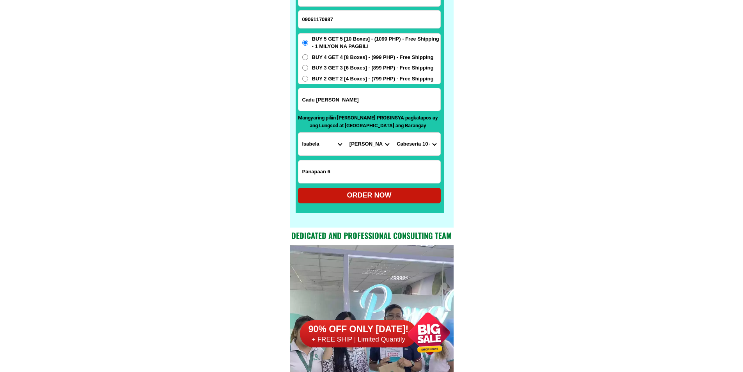  Describe the element at coordinates (372, 235) in the screenshot. I see `h2: Dedicated and professional consulting team` at that location.